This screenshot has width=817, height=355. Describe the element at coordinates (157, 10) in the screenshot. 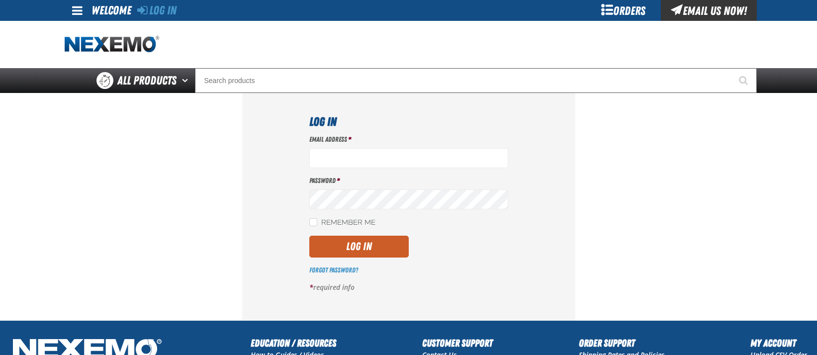

I see `a: Log In` at that location.